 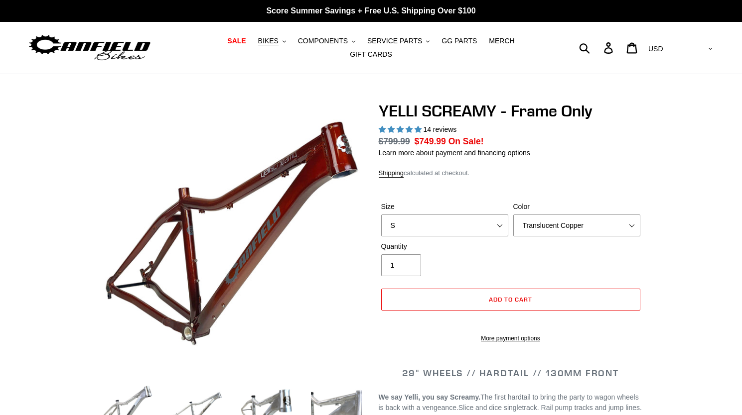 What do you see at coordinates (511, 339) in the screenshot?
I see `a: More payment options` at bounding box center [511, 339].